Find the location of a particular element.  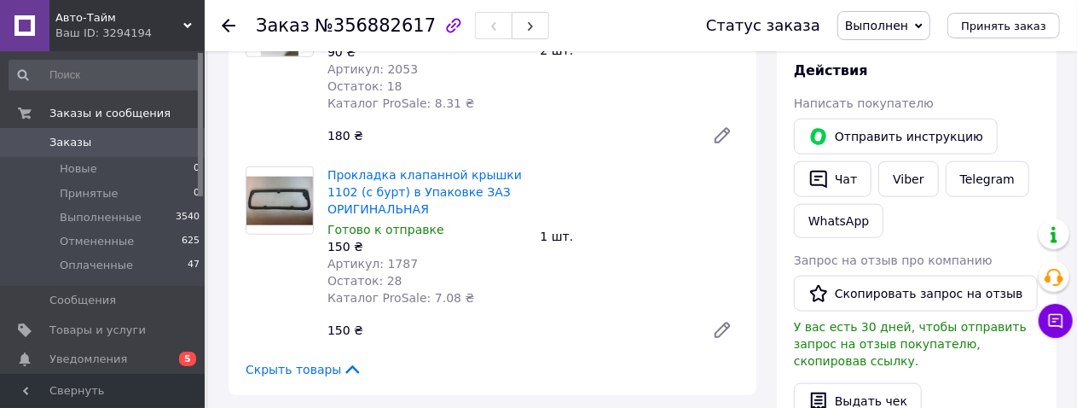

a: Viber is located at coordinates (908, 179).